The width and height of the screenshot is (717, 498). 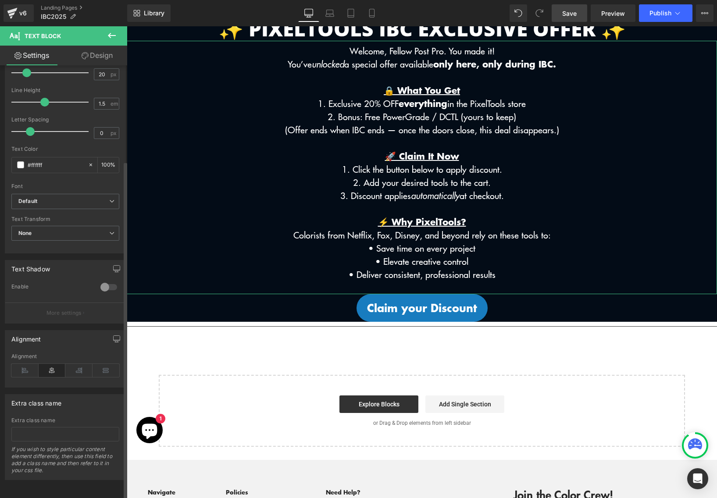 What do you see at coordinates (295, 282) in the screenshot?
I see `a: Claim your Discount` at bounding box center [295, 282].